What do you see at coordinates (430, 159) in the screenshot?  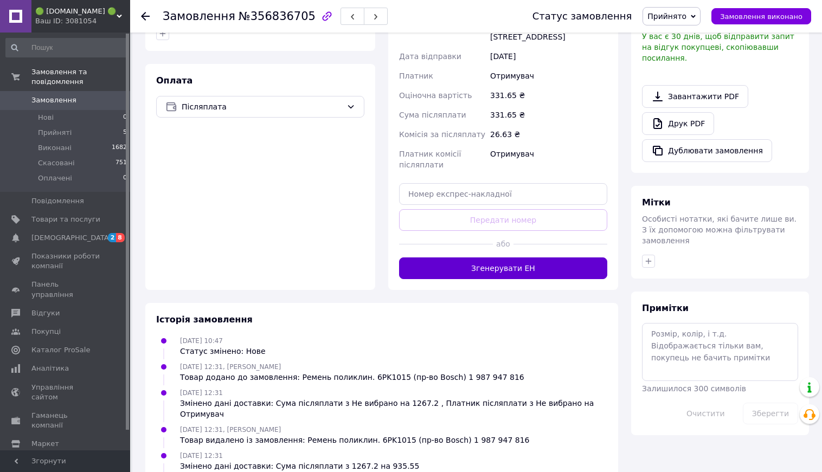 I see `span: Платник комісії післяплати` at bounding box center [430, 159].